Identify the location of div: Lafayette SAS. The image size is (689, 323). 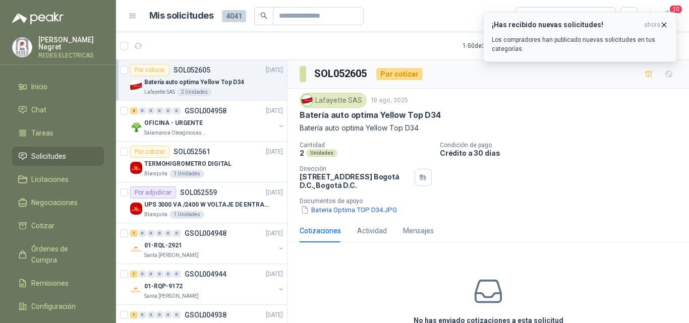
(333, 100).